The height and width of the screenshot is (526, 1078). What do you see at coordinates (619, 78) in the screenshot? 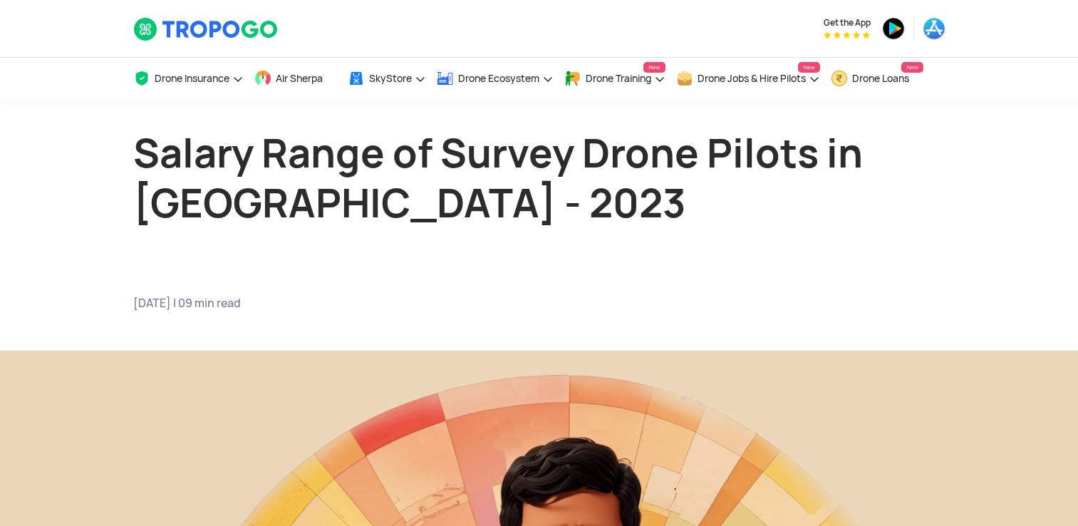
I see `span: Drone Training` at bounding box center [619, 78].